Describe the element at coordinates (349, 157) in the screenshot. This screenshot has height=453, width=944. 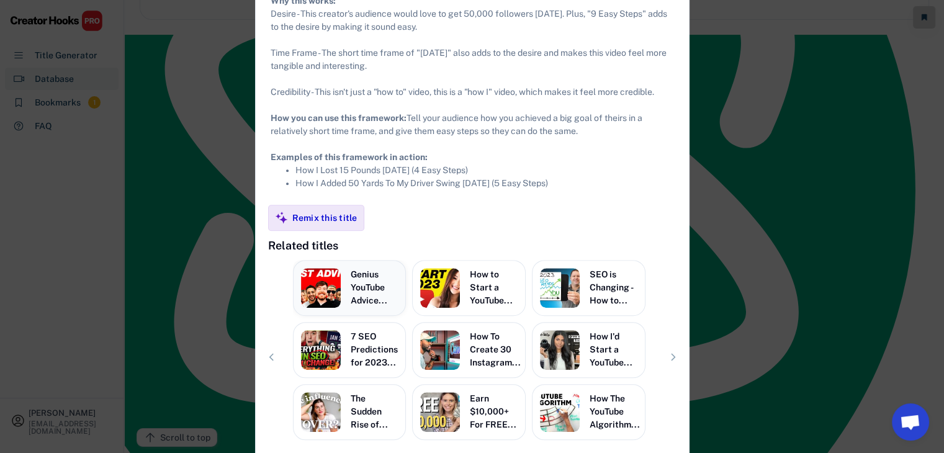
I see `strong: Examples of this framework in action:` at that location.